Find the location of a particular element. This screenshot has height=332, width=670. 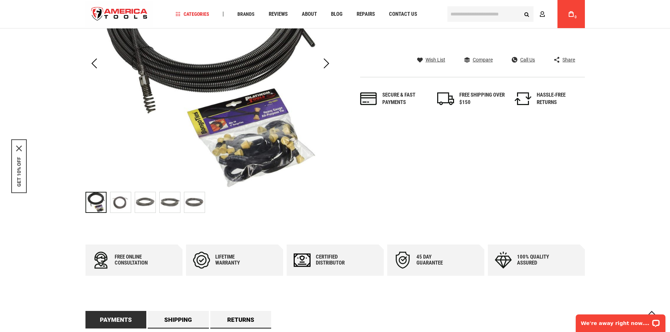

a: Brands is located at coordinates (246, 14).